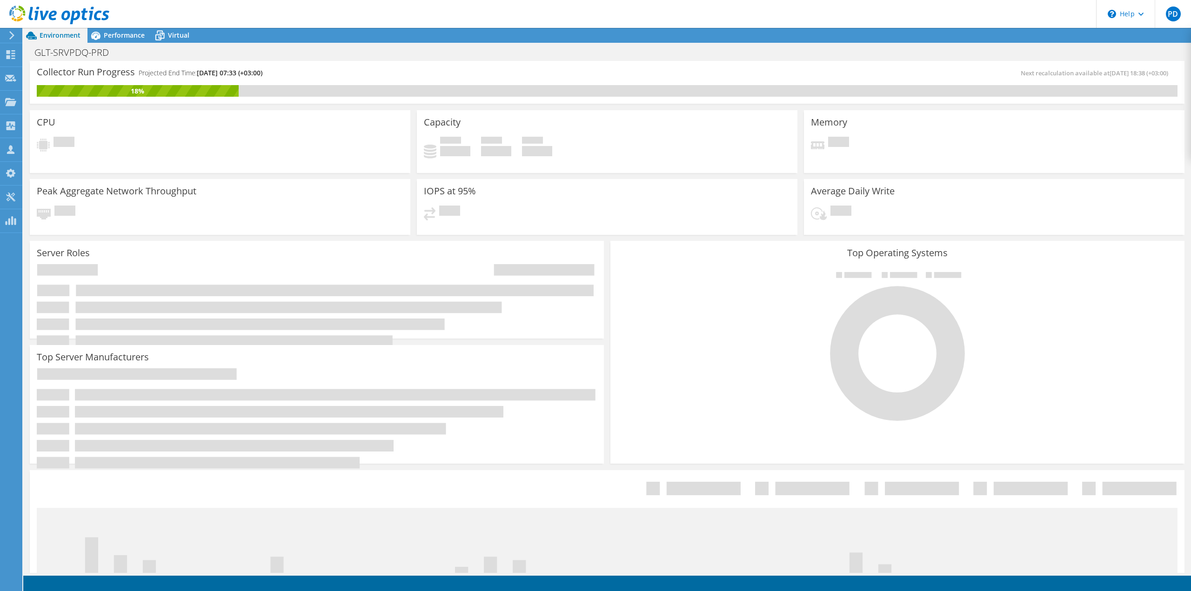  I want to click on span: Used, so click(450, 141).